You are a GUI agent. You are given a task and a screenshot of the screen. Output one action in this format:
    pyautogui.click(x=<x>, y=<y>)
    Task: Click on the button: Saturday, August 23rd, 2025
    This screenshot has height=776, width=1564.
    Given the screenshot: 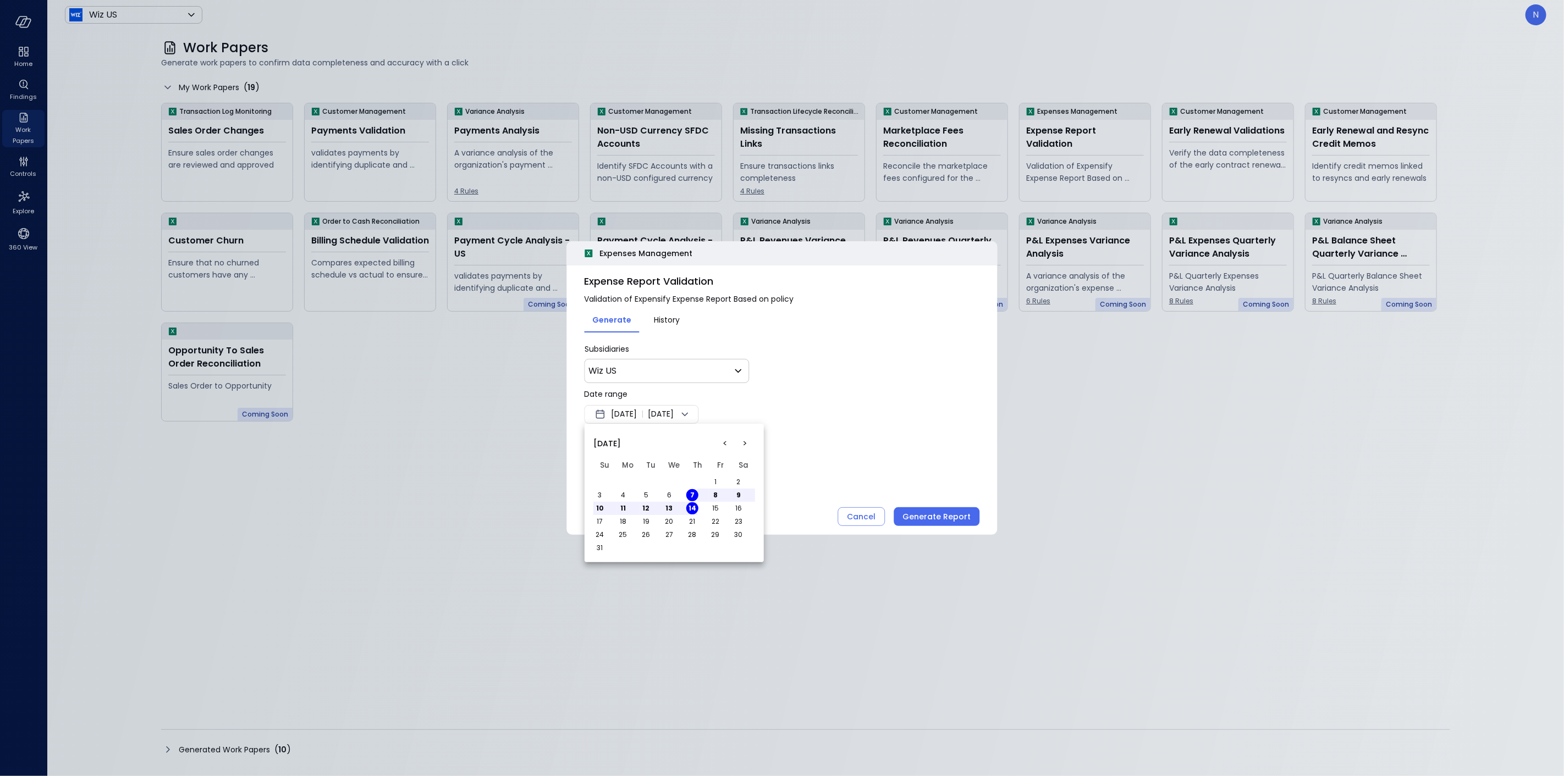 What is the action you would take?
    pyautogui.click(x=738, y=522)
    